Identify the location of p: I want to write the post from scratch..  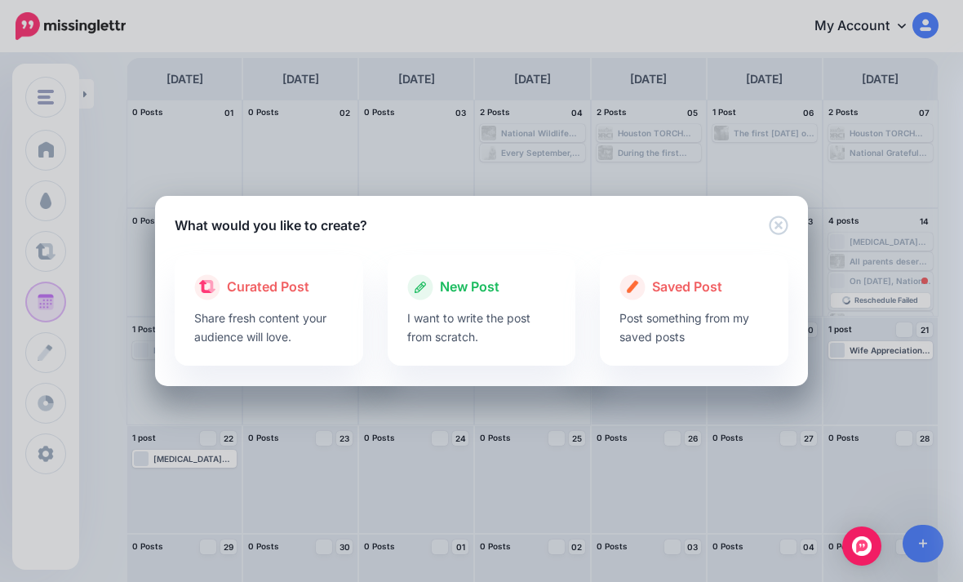
(481, 327).